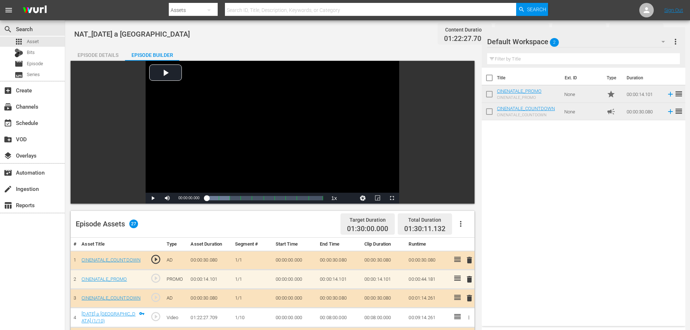  Describe the element at coordinates (8, 189) in the screenshot. I see `span: Ingestion` at that location.